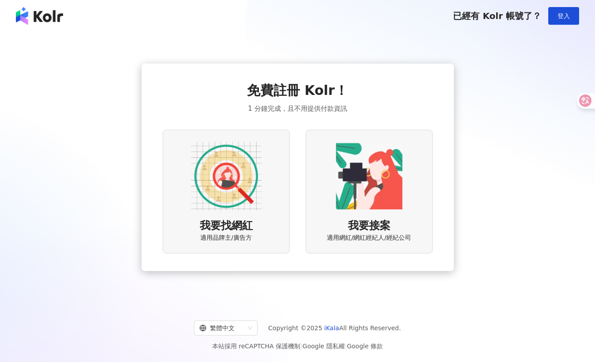 This screenshot has width=595, height=362. What do you see at coordinates (332, 328) in the screenshot?
I see `a: iKala` at bounding box center [332, 328].